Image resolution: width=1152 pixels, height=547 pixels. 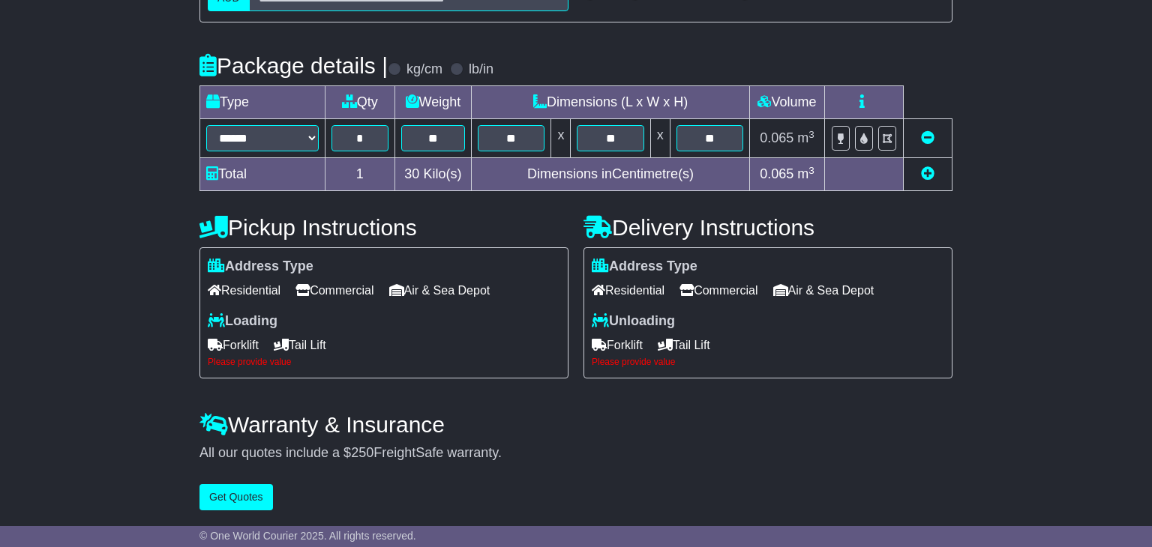 What do you see at coordinates (927, 174) in the screenshot?
I see `a: Add new item` at bounding box center [927, 174].